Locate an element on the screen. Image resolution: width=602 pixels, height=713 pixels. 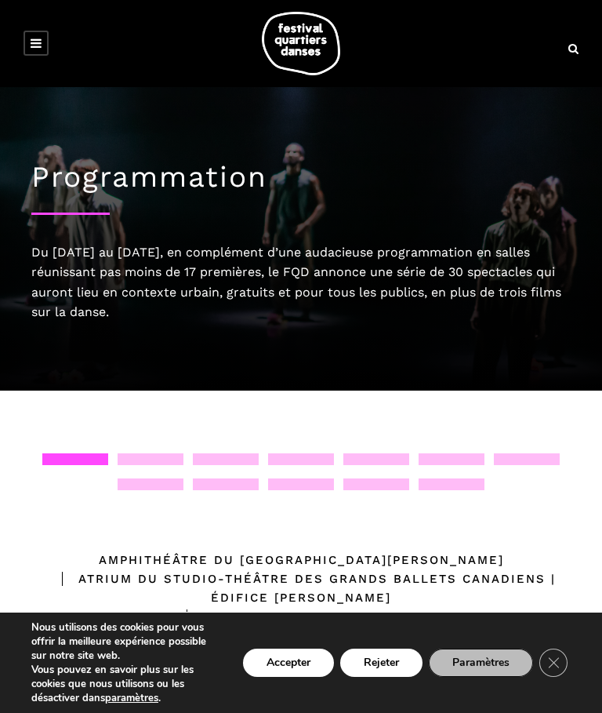
img: logo-fqd-med is located at coordinates (301, 43).